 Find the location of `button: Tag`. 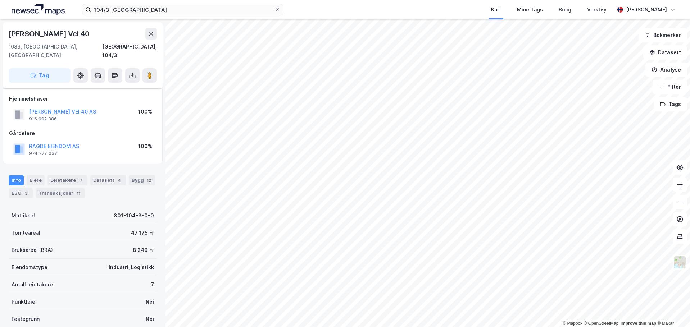

button: Tag is located at coordinates (40, 76).